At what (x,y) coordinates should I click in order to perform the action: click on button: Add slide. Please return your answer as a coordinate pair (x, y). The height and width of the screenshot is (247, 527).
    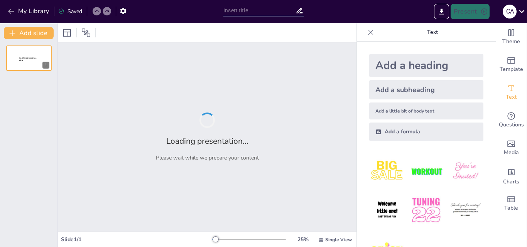
    Looking at the image, I should click on (29, 33).